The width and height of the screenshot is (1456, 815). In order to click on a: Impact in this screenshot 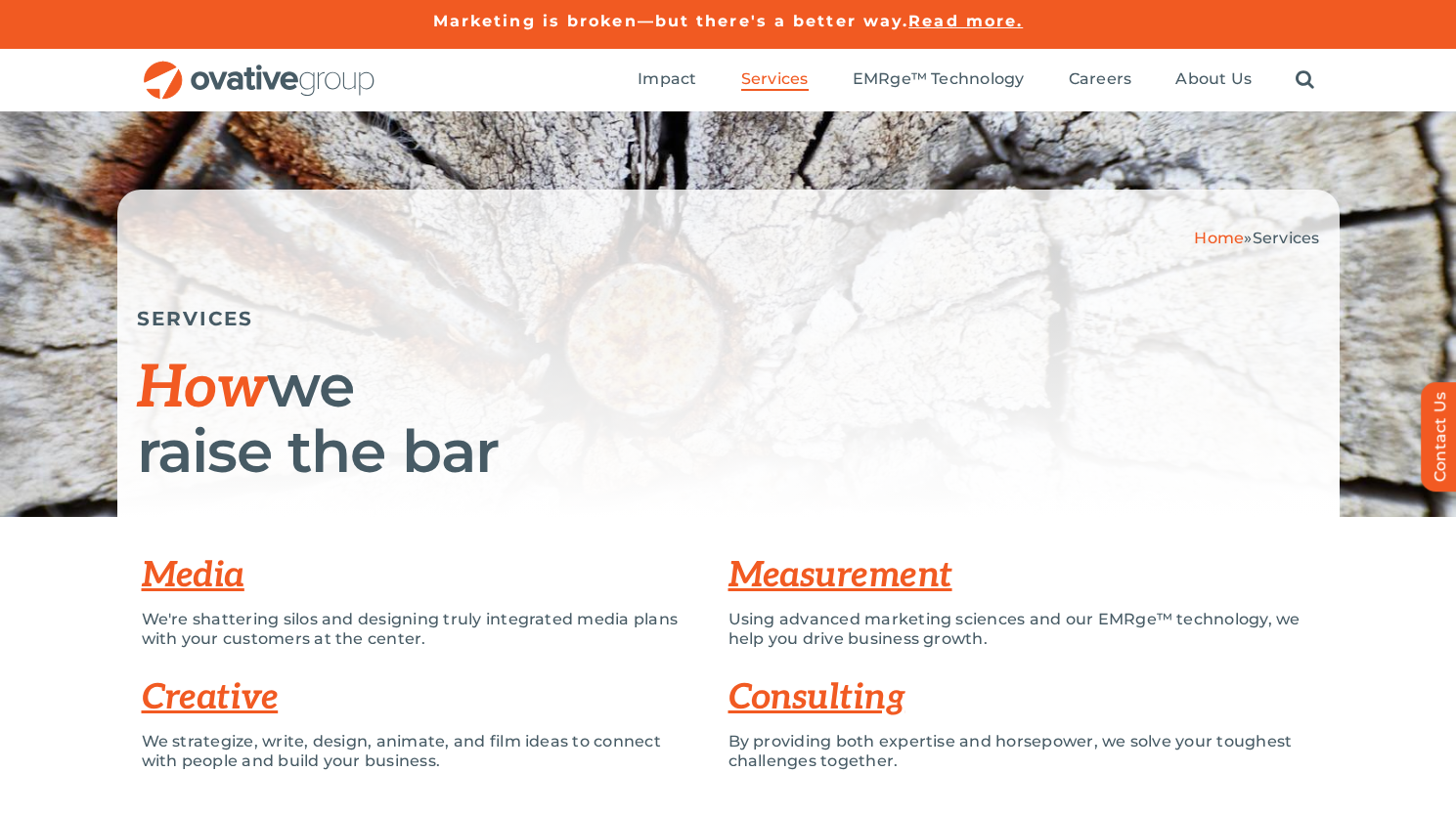, I will do `click(667, 80)`.